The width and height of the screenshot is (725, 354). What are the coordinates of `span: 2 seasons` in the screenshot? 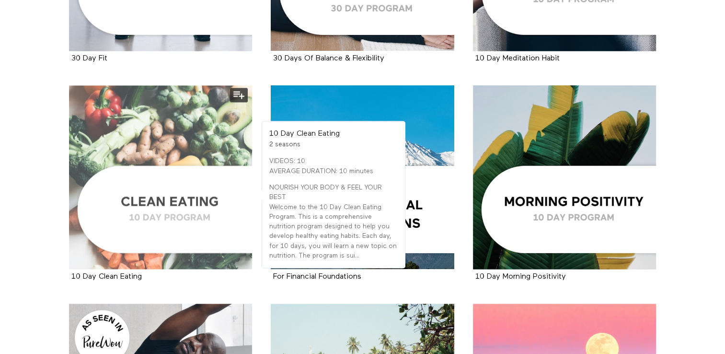 It's located at (285, 144).